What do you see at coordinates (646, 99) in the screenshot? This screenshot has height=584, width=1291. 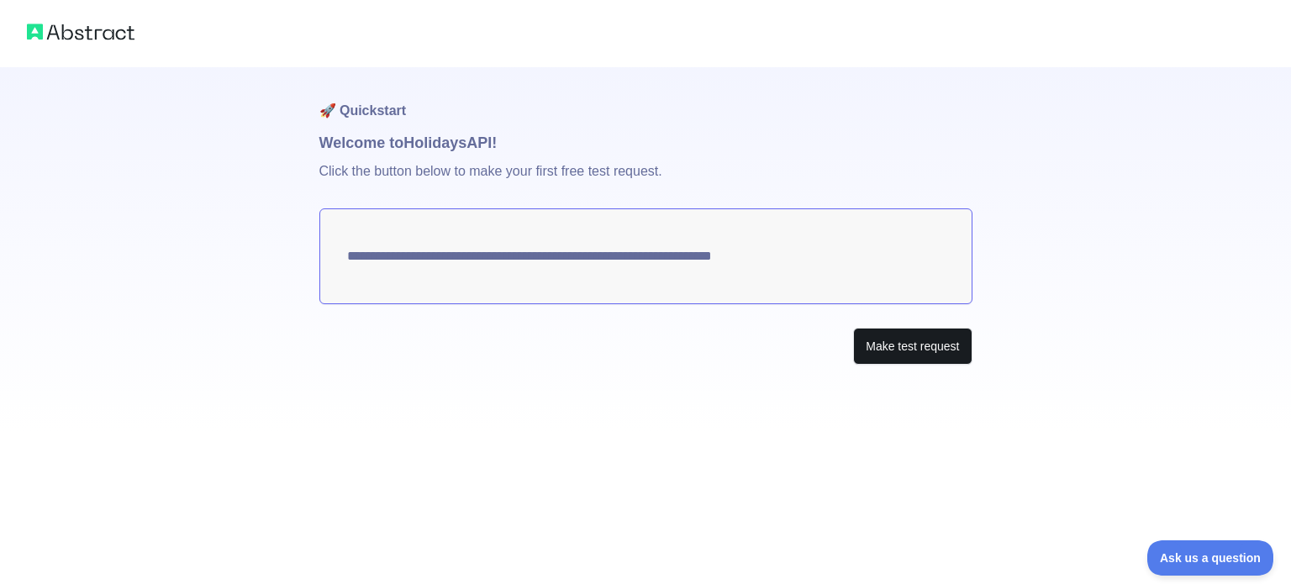 I see `h1: 🚀 Quickstart` at bounding box center [646, 99].